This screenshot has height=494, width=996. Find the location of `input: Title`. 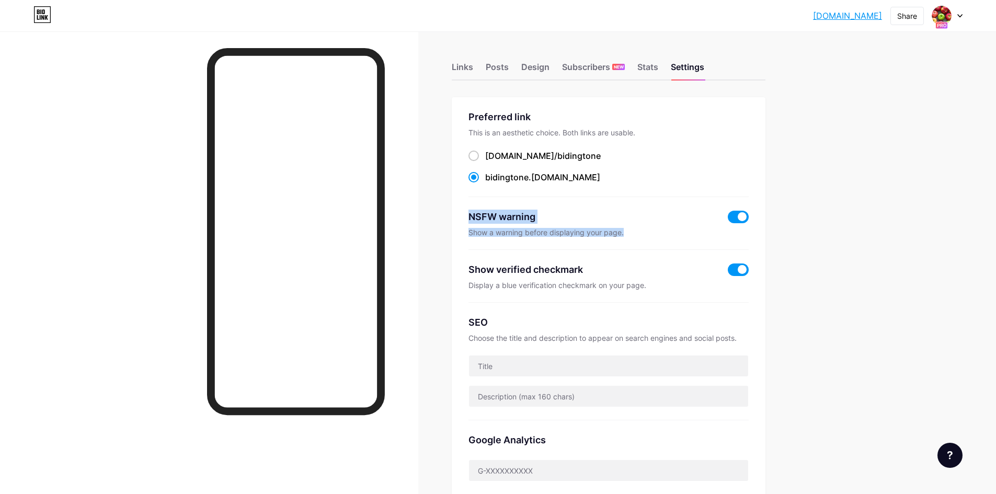

input: Title is located at coordinates (609, 366).